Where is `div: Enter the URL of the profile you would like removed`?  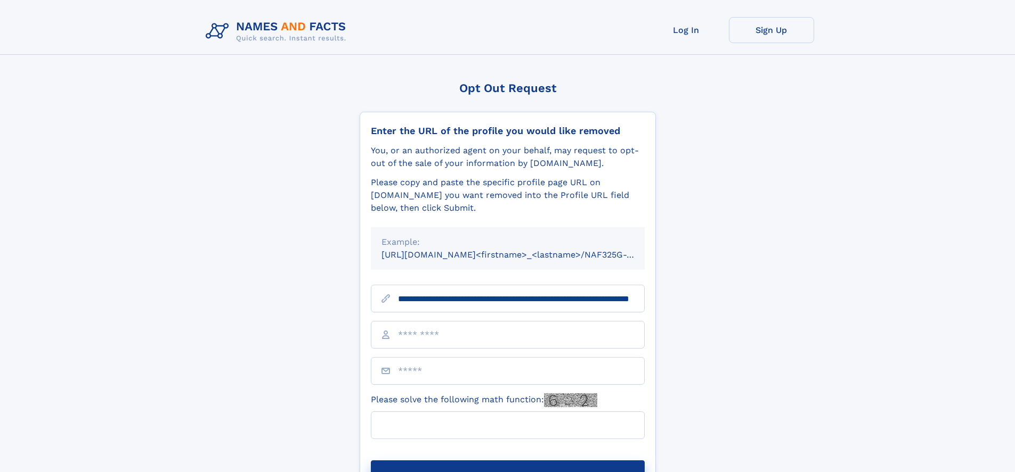 div: Enter the URL of the profile you would like removed is located at coordinates (508, 131).